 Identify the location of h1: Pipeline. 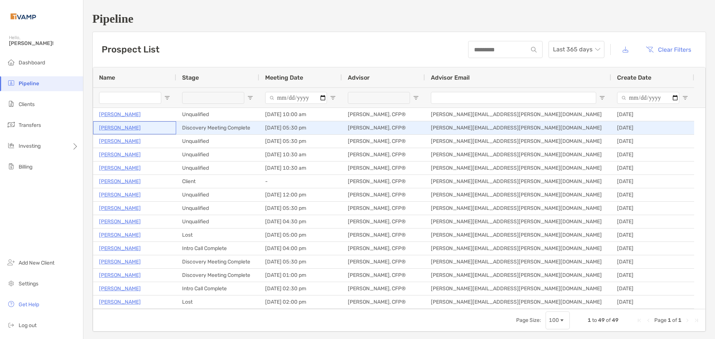
(399, 19).